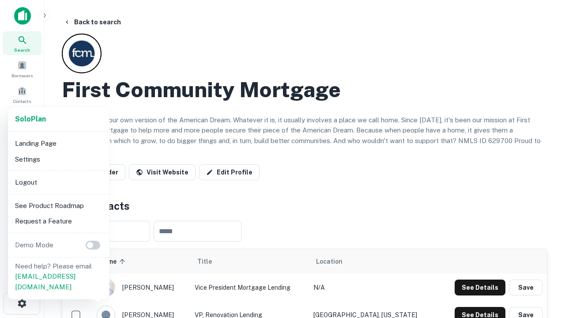 The width and height of the screenshot is (565, 318). I want to click on strong: Solo Plan, so click(30, 119).